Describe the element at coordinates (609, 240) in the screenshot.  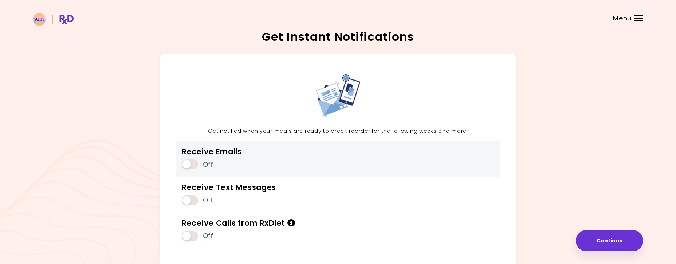
I see `button: Continue` at that location.